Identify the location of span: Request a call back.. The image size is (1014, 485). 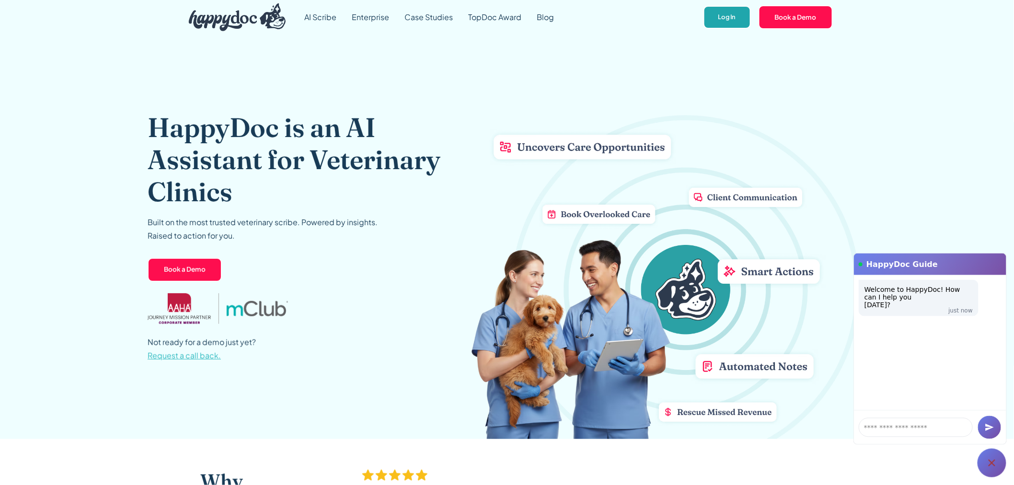
(184, 355).